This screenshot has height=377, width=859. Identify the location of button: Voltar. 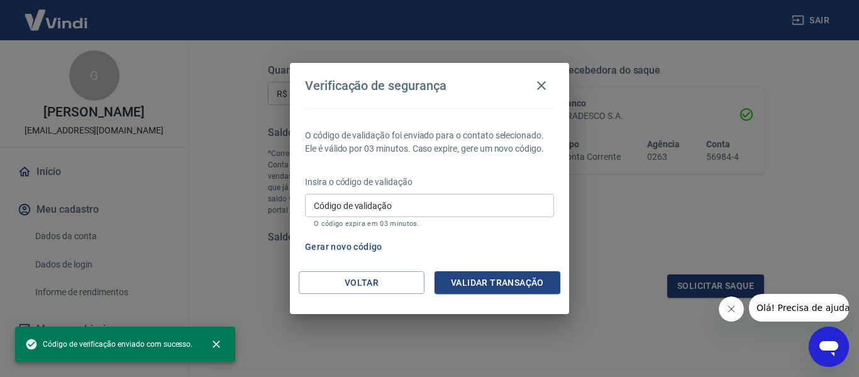
(361, 282).